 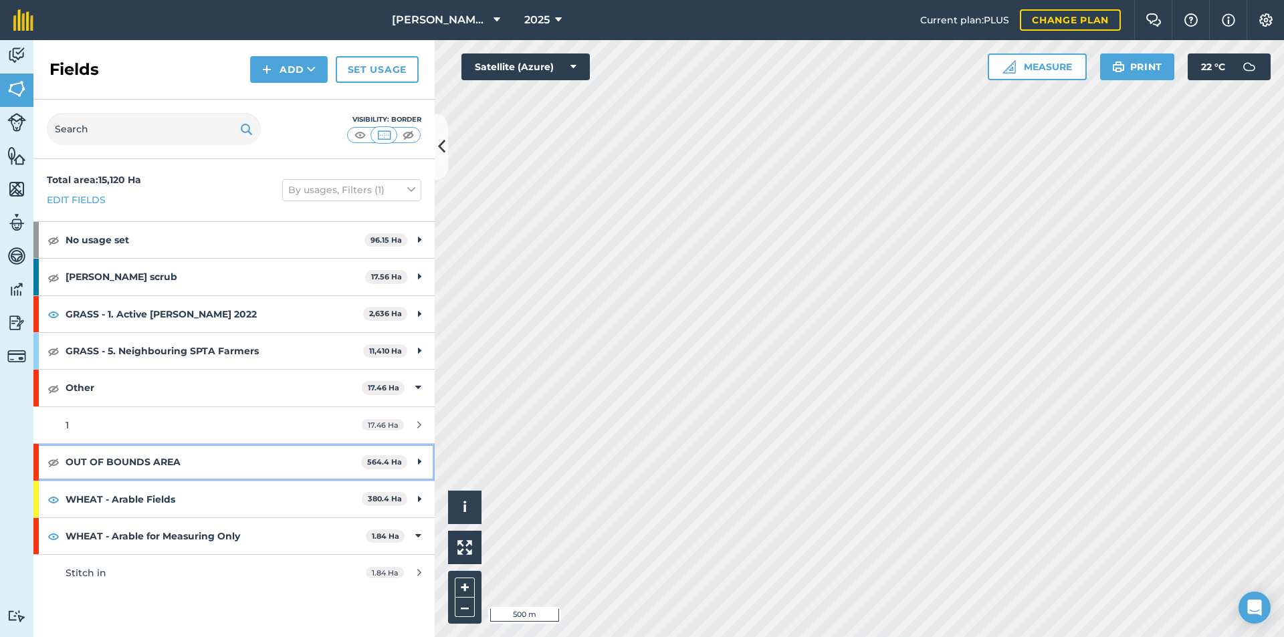 What do you see at coordinates (465, 507) in the screenshot?
I see `span: i` at bounding box center [465, 507].